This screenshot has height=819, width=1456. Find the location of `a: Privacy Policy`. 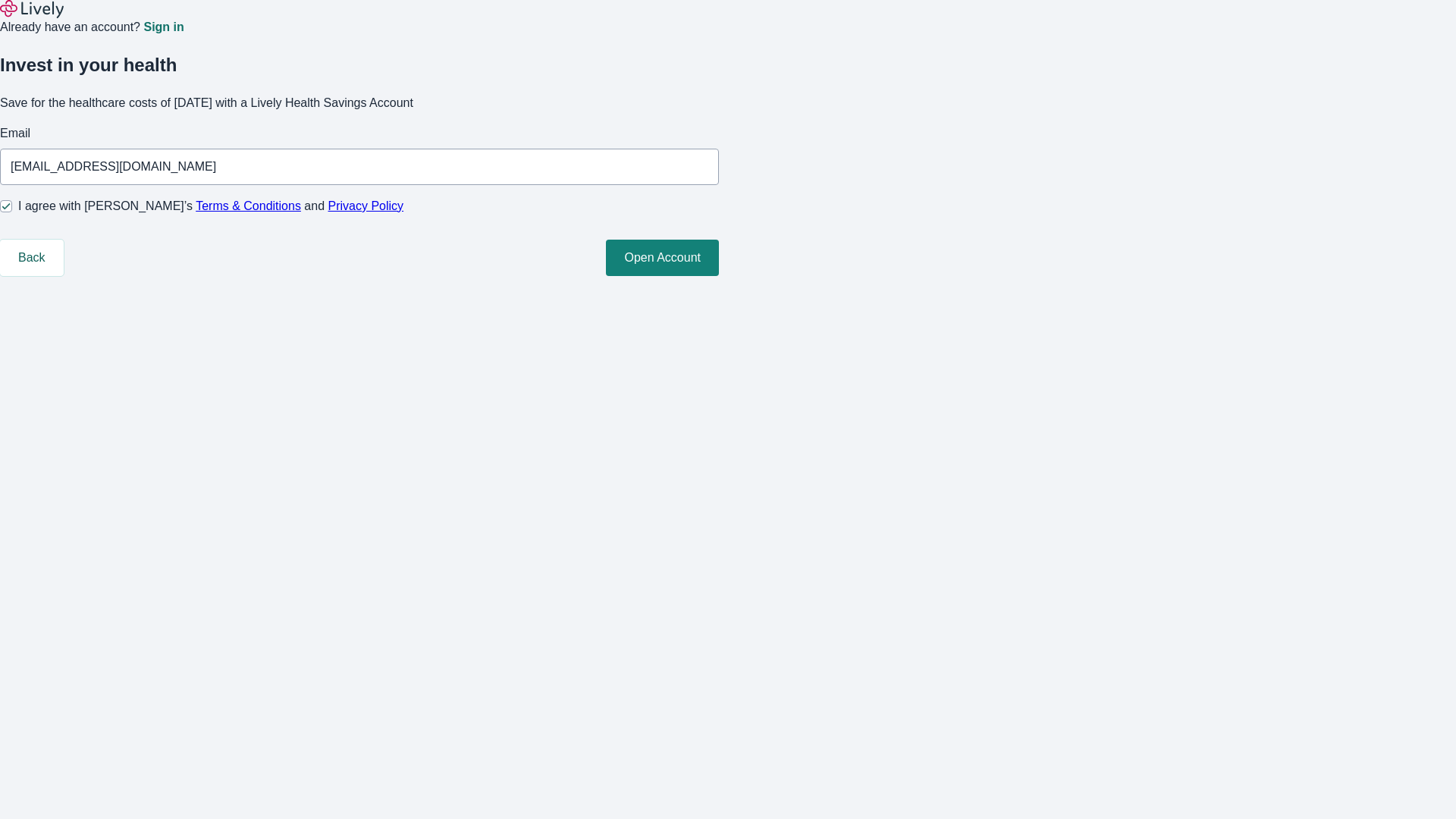

a: Privacy Policy is located at coordinates (367, 205).